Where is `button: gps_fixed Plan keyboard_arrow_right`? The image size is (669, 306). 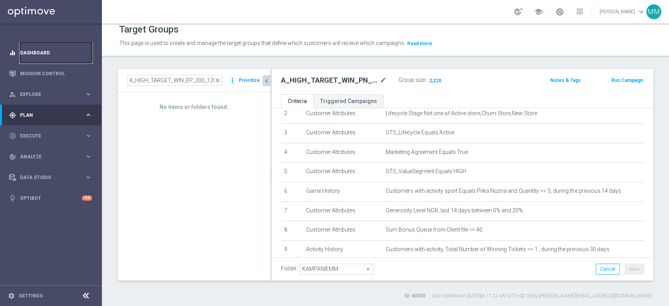
button: gps_fixed Plan keyboard_arrow_right is located at coordinates (51, 115).